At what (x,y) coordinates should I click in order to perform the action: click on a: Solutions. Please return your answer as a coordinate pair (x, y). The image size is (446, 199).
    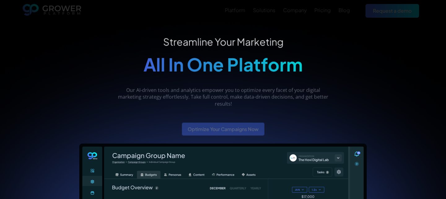
    Looking at the image, I should click on (264, 10).